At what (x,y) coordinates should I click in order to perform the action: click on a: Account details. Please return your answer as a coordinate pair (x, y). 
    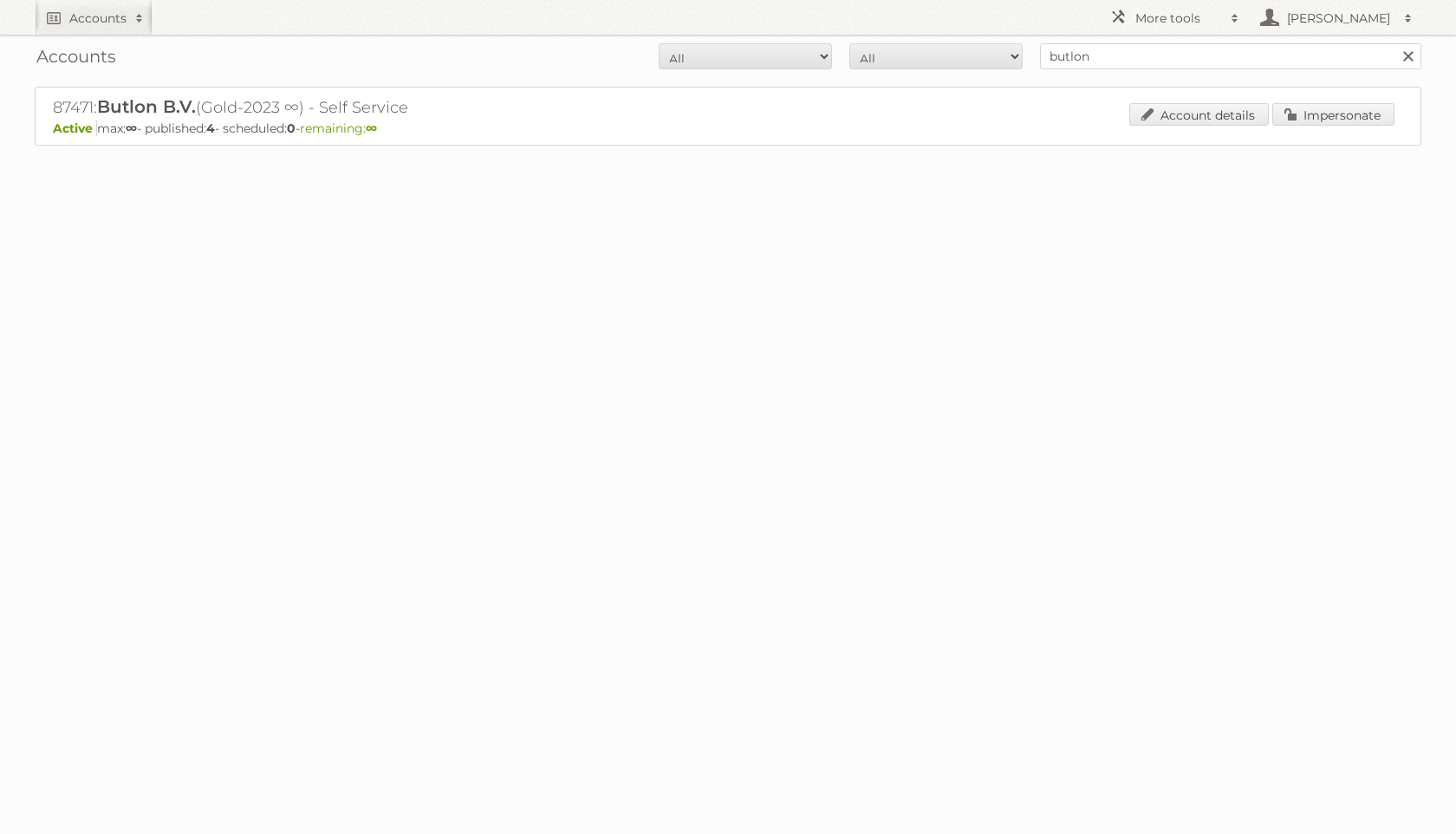
    Looking at the image, I should click on (1198, 115).